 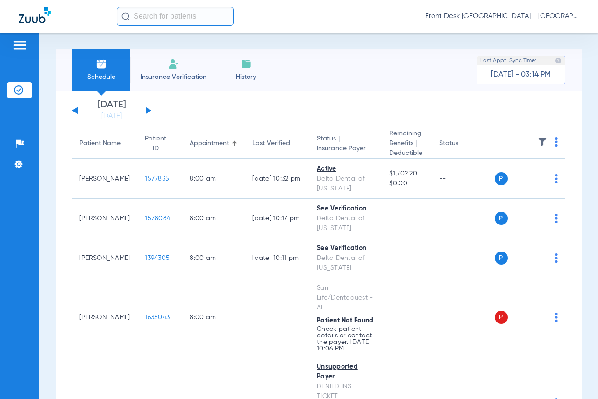 I want to click on span: 1577835, so click(x=157, y=179).